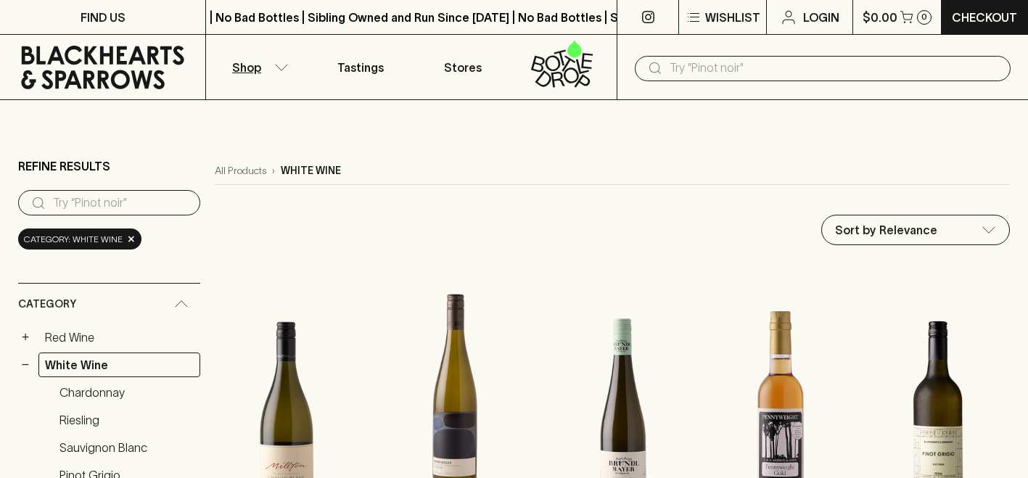  Describe the element at coordinates (119, 365) in the screenshot. I see `a: White Wine` at that location.